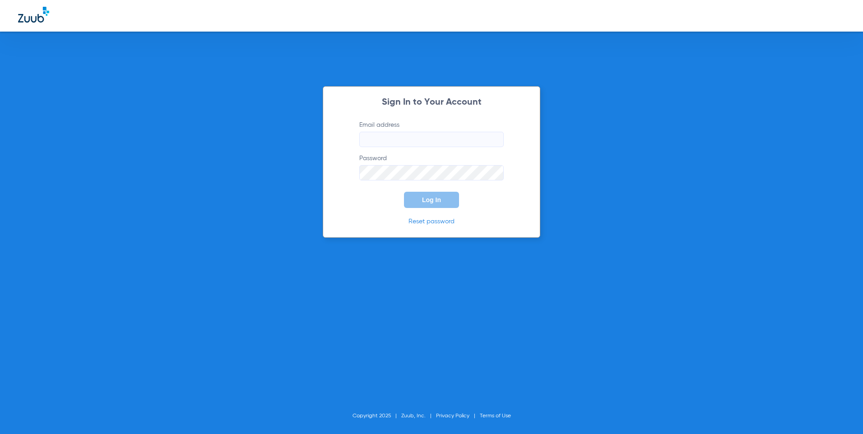 This screenshot has height=434, width=863. I want to click on input: Password, so click(432, 173).